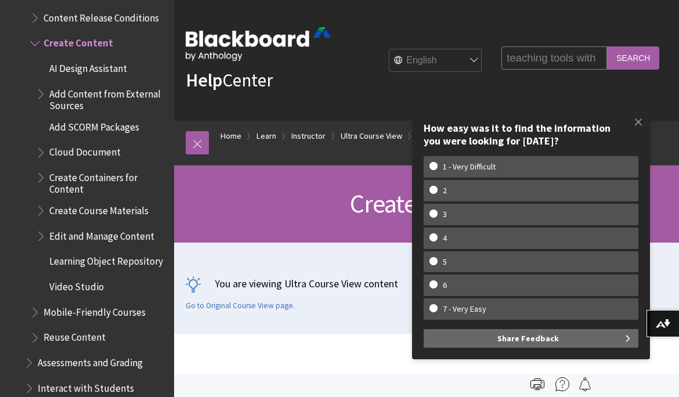 This screenshot has width=679, height=397. Describe the element at coordinates (240, 306) in the screenshot. I see `a: Go to Original Course View page.` at that location.